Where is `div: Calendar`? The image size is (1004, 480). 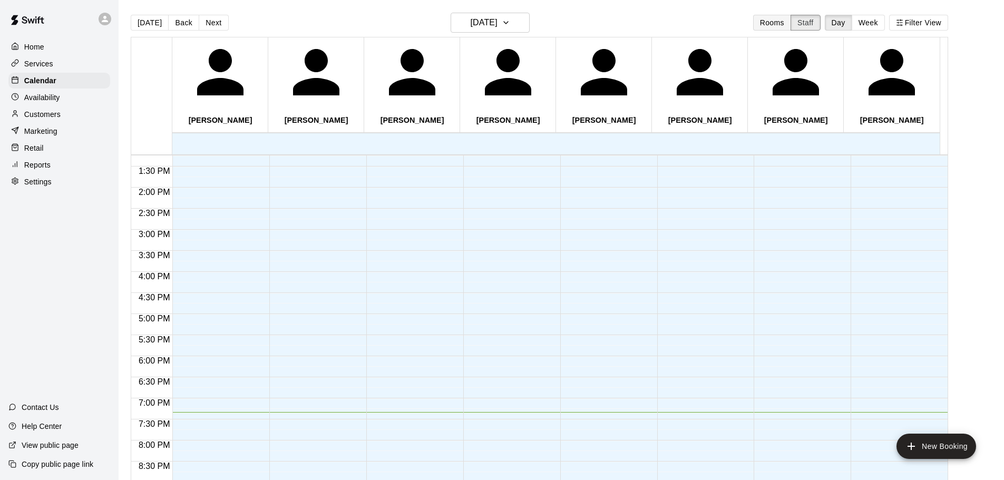
div: Calendar is located at coordinates (59, 81).